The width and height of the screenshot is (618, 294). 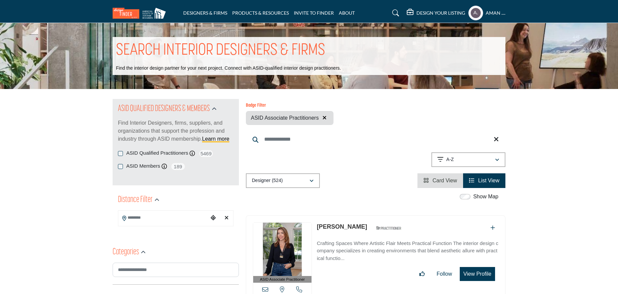 What do you see at coordinates (227, 218) in the screenshot?
I see `div: Clear search location` at bounding box center [227, 218].